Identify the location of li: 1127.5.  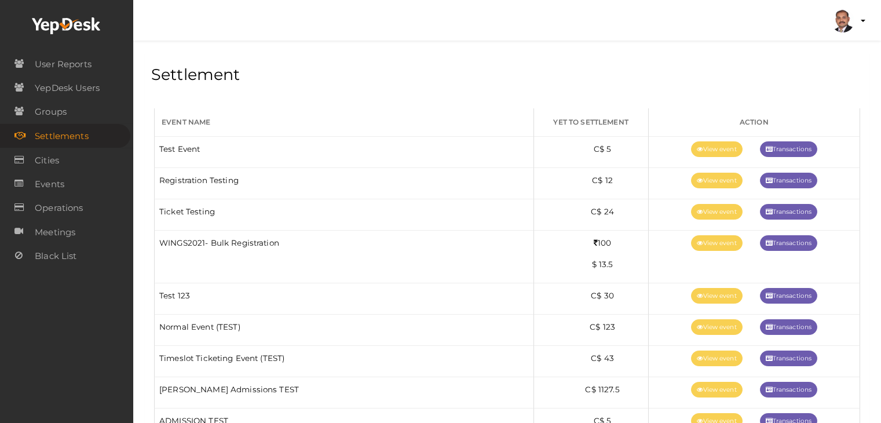
(602, 389).